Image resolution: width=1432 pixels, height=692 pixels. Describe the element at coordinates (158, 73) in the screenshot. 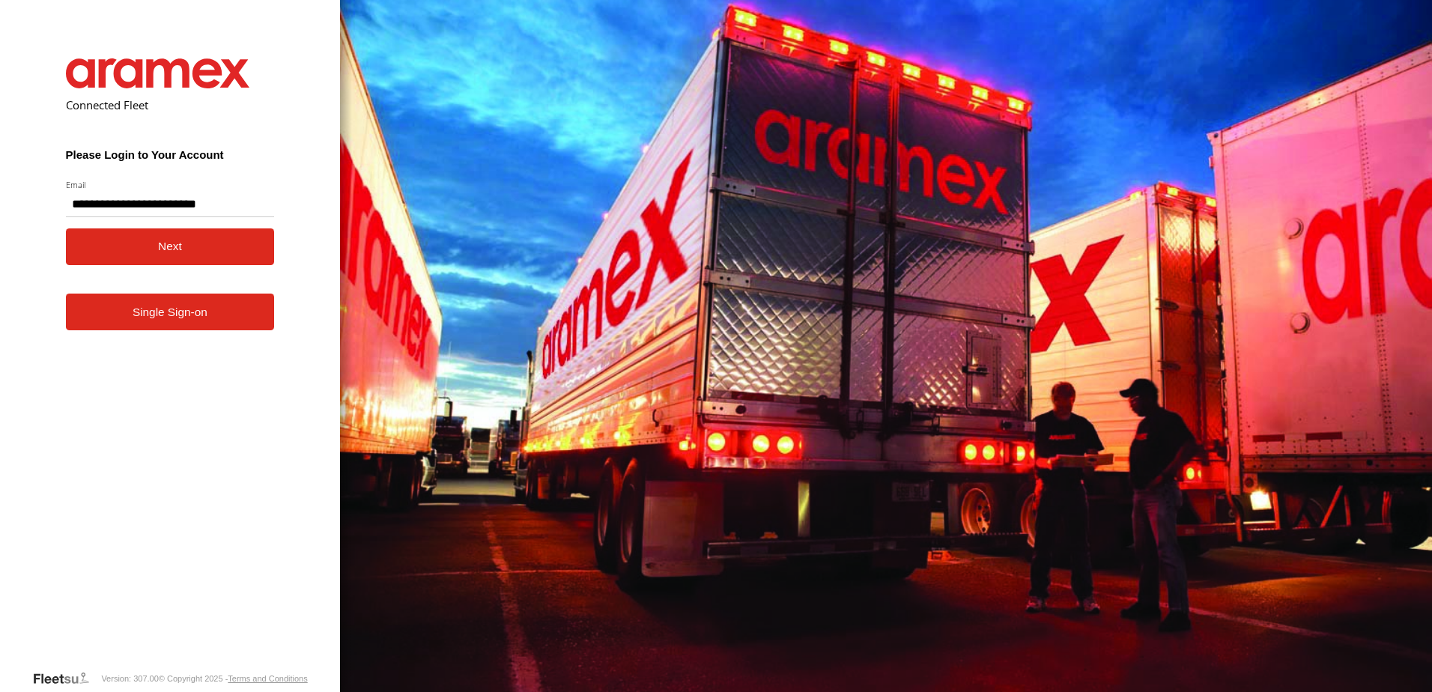

I see `img: Aramex` at that location.